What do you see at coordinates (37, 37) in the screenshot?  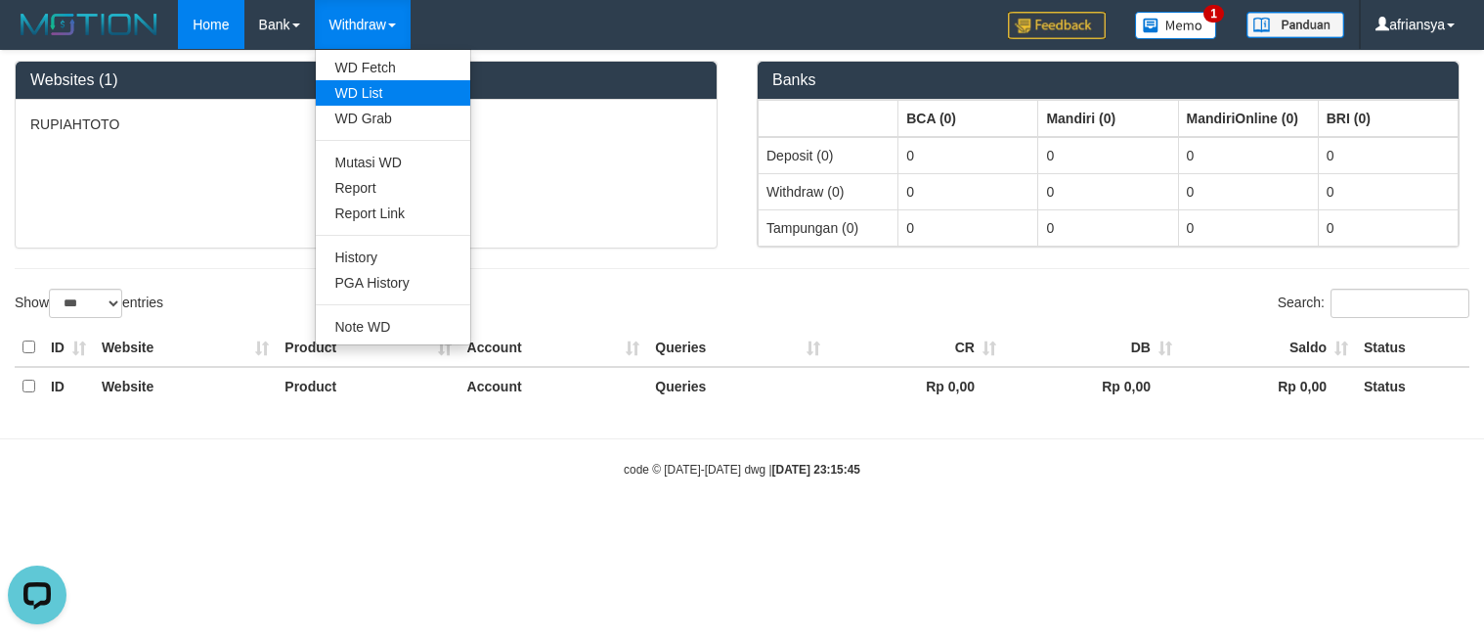 I see `button: Open LiveChat chat widget` at bounding box center [37, 37].